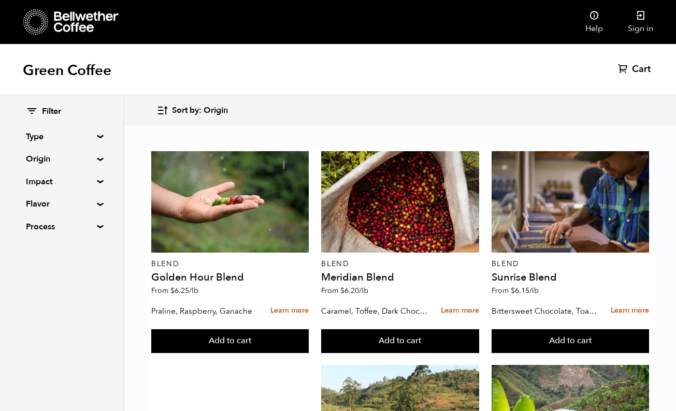  I want to click on summary: Flavor, so click(62, 204).